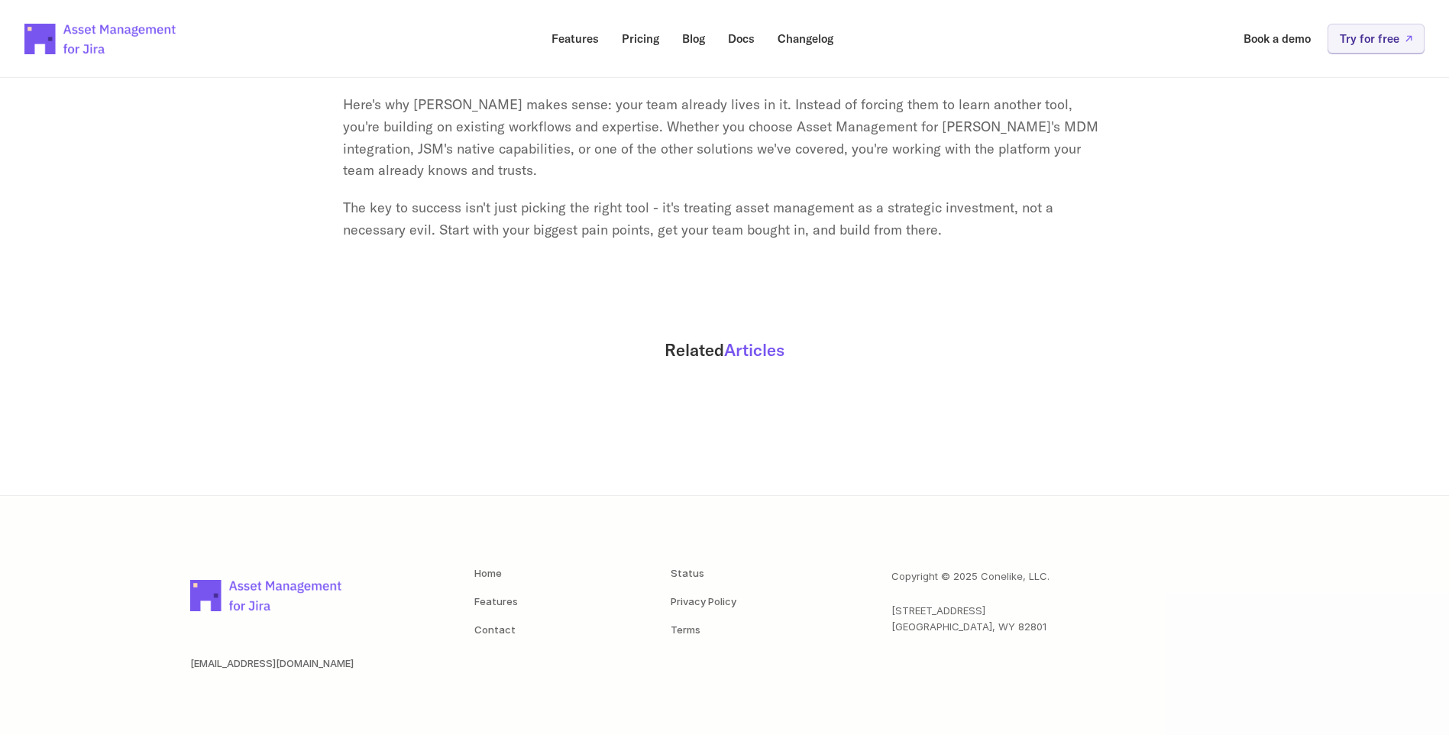 The image size is (1449, 735). I want to click on a: Privacy Policy, so click(704, 601).